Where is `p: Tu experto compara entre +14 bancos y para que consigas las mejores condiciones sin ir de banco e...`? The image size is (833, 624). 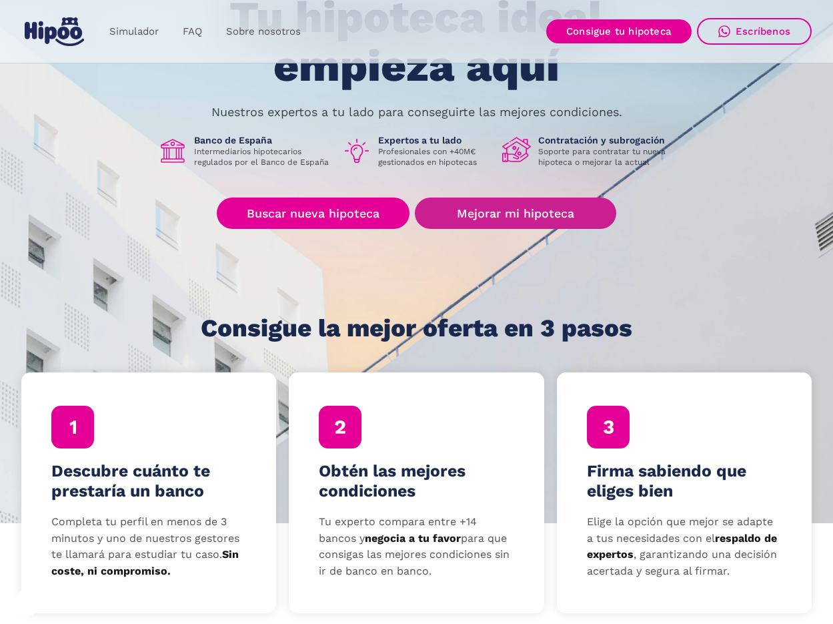
p: Tu experto compara entre +14 bancos y para que consigas las mejores condiciones sin ir de banco e... is located at coordinates (416, 546).